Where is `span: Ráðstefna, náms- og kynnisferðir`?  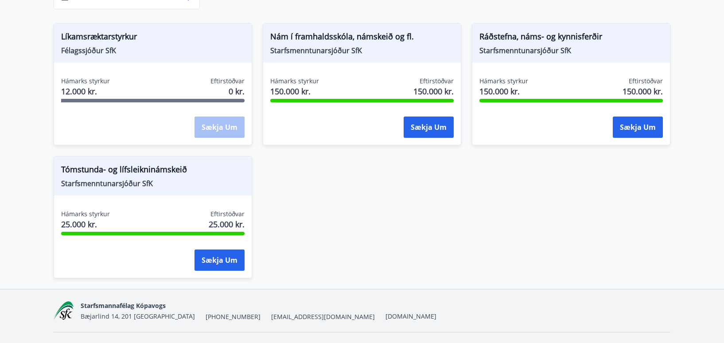
span: Ráðstefna, náms- og kynnisferðir is located at coordinates (571, 38).